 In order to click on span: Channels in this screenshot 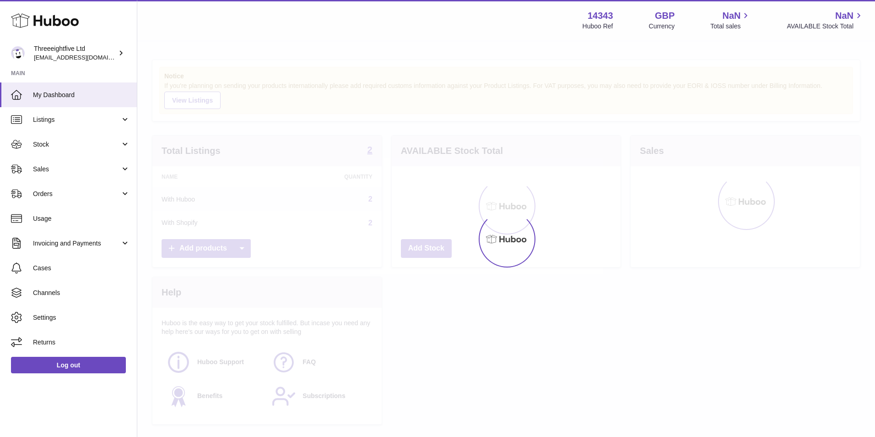, I will do `click(81, 292)`.